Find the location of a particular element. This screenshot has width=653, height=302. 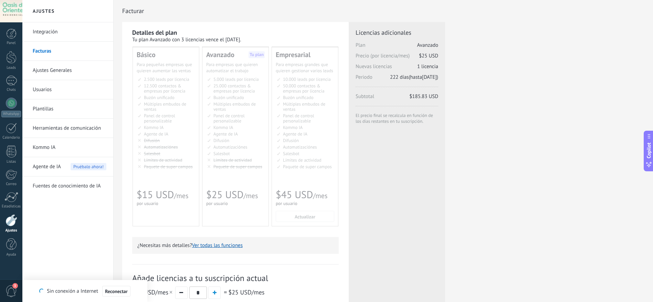

span: Licencias adicionales is located at coordinates (397, 35).